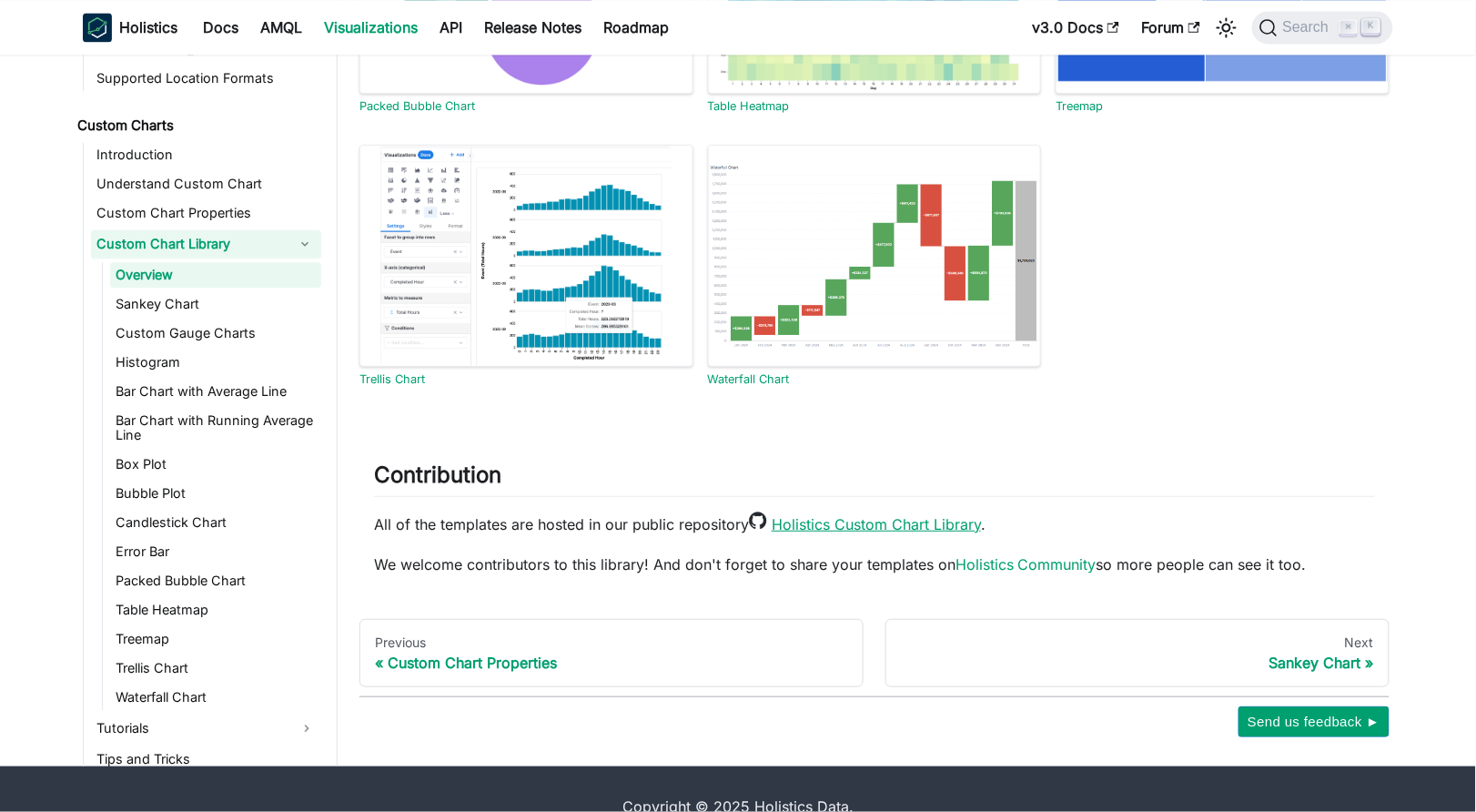 This screenshot has height=812, width=1476. I want to click on a: Waterfall ChartWaterfall Chart, so click(875, 266).